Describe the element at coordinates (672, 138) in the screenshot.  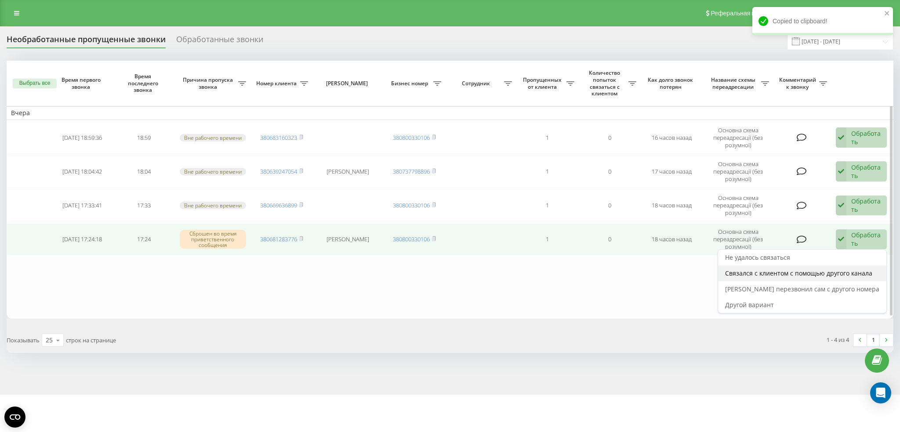
I see `td: 16 часов назад` at that location.